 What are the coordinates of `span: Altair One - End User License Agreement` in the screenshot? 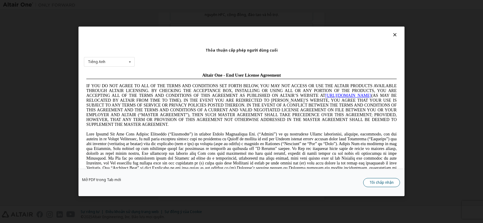 It's located at (158, 5).